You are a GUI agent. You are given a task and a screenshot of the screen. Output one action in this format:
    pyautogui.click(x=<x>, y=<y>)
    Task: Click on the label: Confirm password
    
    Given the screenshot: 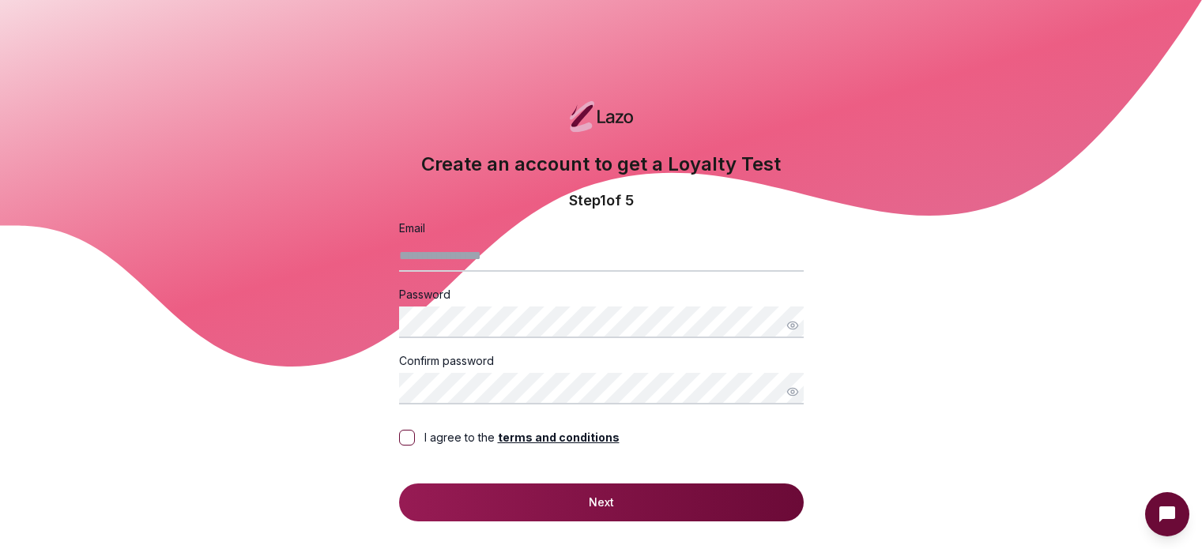 What is the action you would take?
    pyautogui.click(x=446, y=360)
    